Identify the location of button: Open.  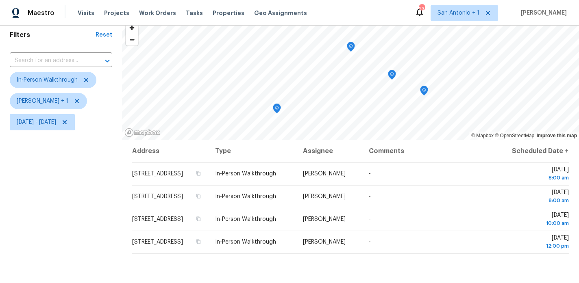
(107, 61).